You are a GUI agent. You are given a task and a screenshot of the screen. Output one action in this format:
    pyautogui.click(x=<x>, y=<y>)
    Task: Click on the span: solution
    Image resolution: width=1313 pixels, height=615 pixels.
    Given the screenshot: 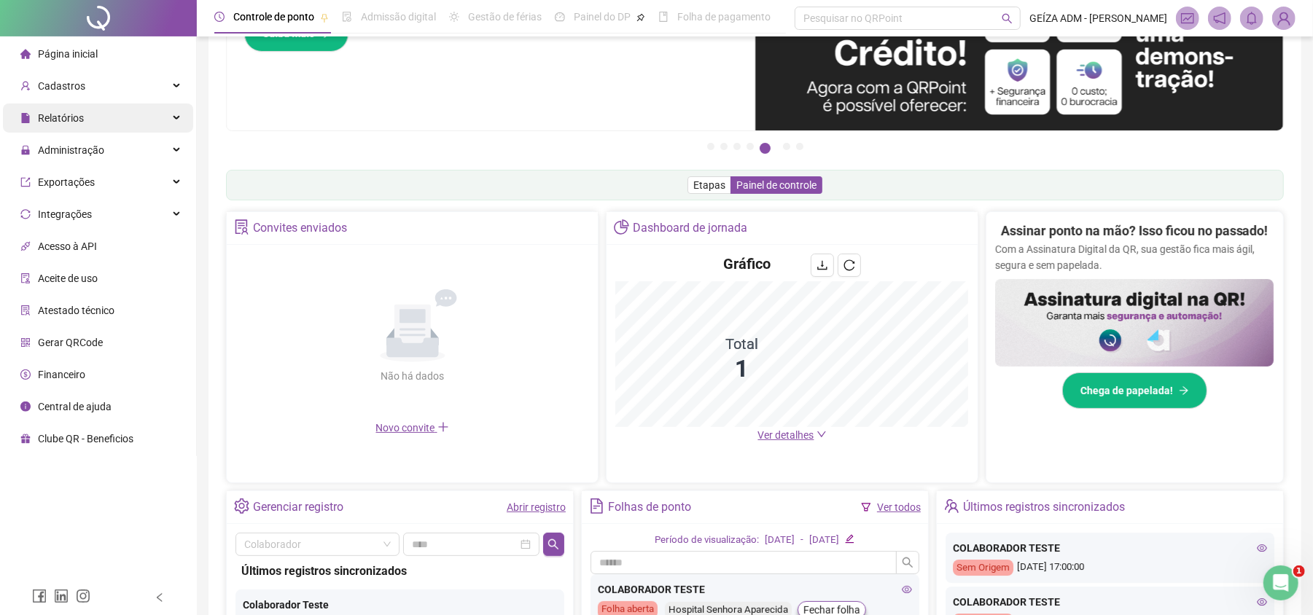 What is the action you would take?
    pyautogui.click(x=26, y=311)
    